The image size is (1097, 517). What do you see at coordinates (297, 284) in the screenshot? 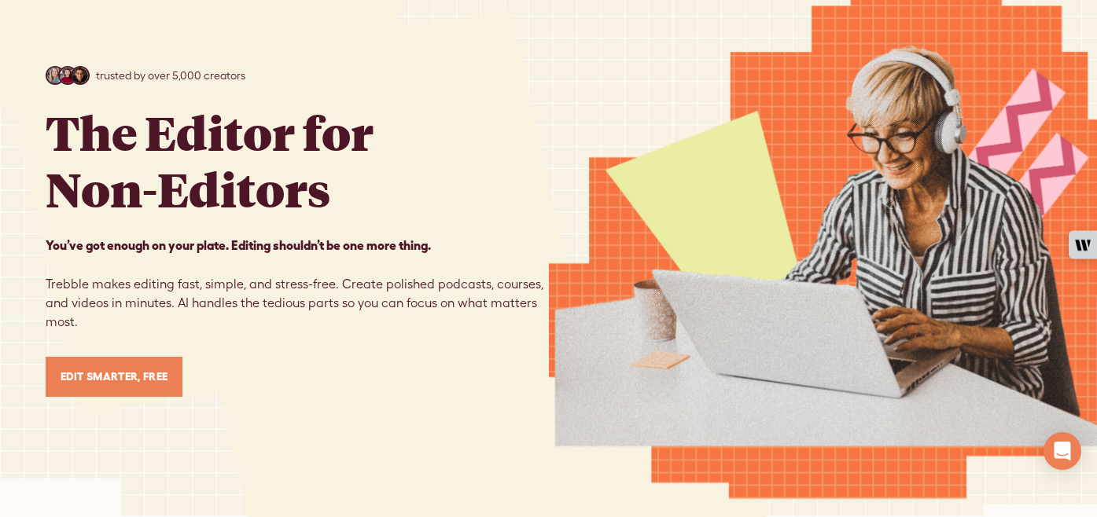
I see `p: Trebble makes editing fast, simple, and stress-free. Create polished podcasts, courses, and video...` at bounding box center [297, 284].